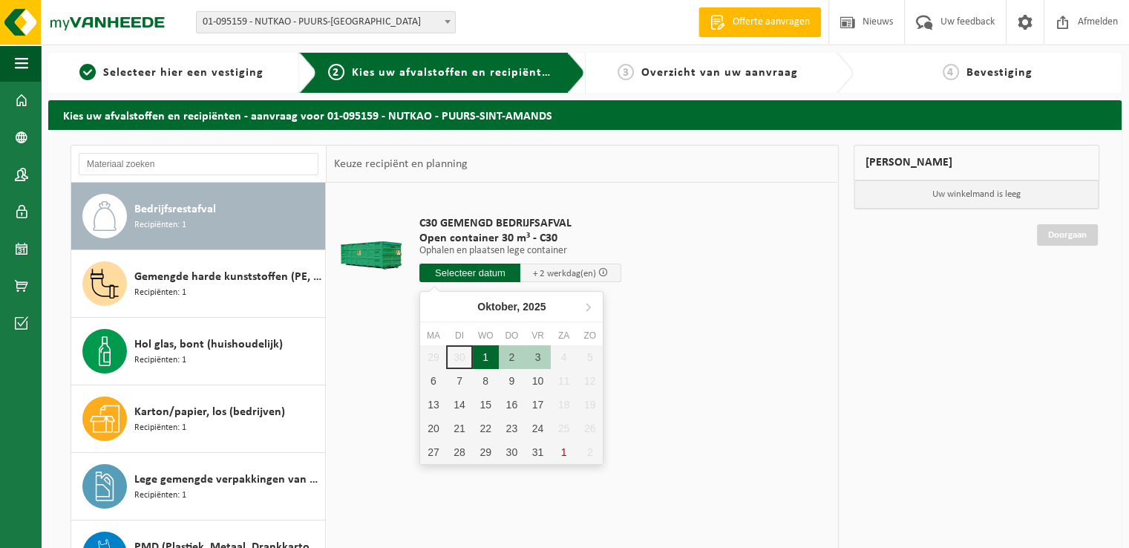 The height and width of the screenshot is (548, 1129). Describe the element at coordinates (537, 428) in the screenshot. I see `div: 24` at that location.